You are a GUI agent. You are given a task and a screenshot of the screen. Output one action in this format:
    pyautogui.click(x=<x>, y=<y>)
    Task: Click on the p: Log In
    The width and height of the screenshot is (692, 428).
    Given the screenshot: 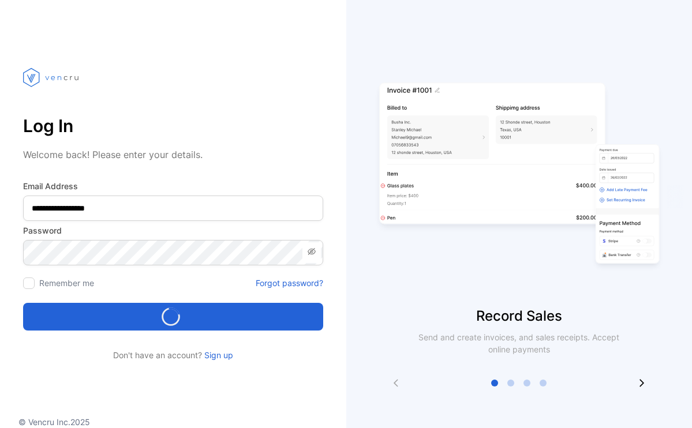 What is the action you would take?
    pyautogui.click(x=173, y=126)
    